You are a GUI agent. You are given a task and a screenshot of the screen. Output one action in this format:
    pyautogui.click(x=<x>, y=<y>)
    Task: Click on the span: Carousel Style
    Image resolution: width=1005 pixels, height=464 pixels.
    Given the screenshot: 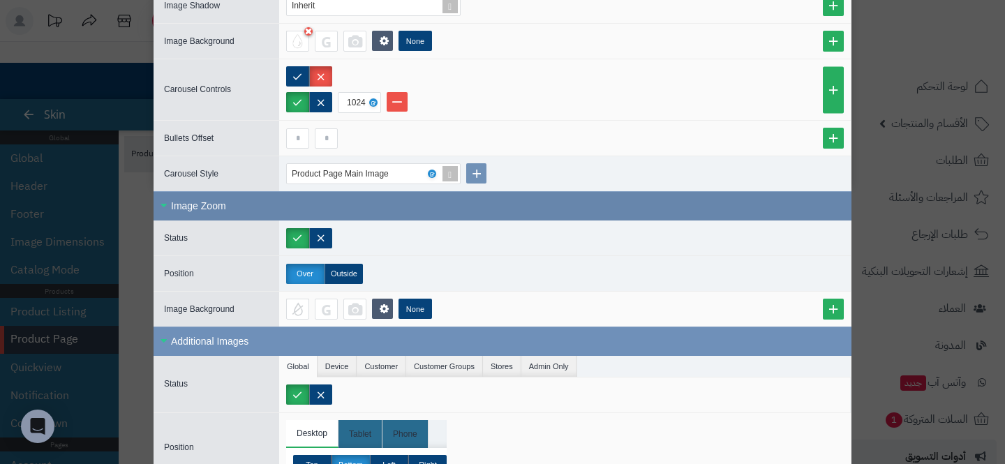 What is the action you would take?
    pyautogui.click(x=191, y=174)
    